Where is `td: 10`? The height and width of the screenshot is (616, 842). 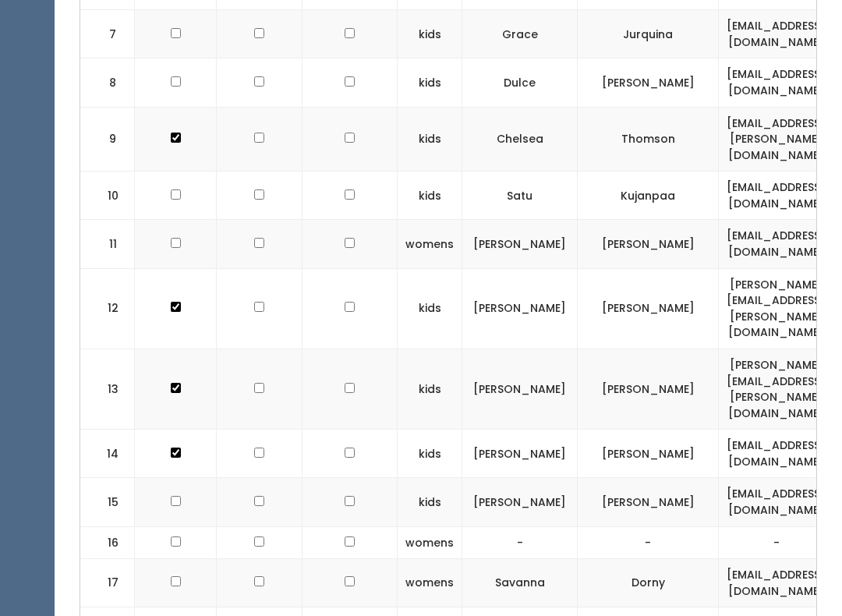 td: 10 is located at coordinates (108, 196).